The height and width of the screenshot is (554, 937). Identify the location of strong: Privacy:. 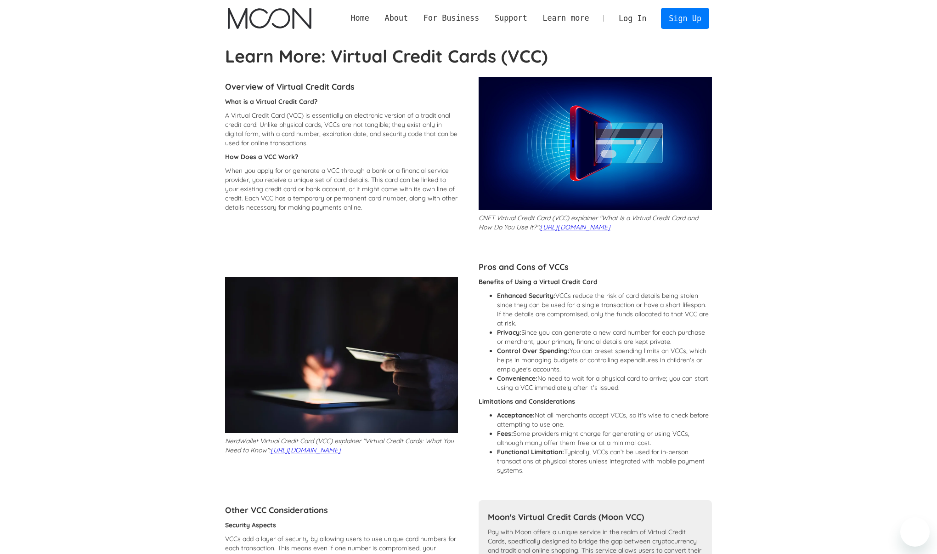
(509, 332).